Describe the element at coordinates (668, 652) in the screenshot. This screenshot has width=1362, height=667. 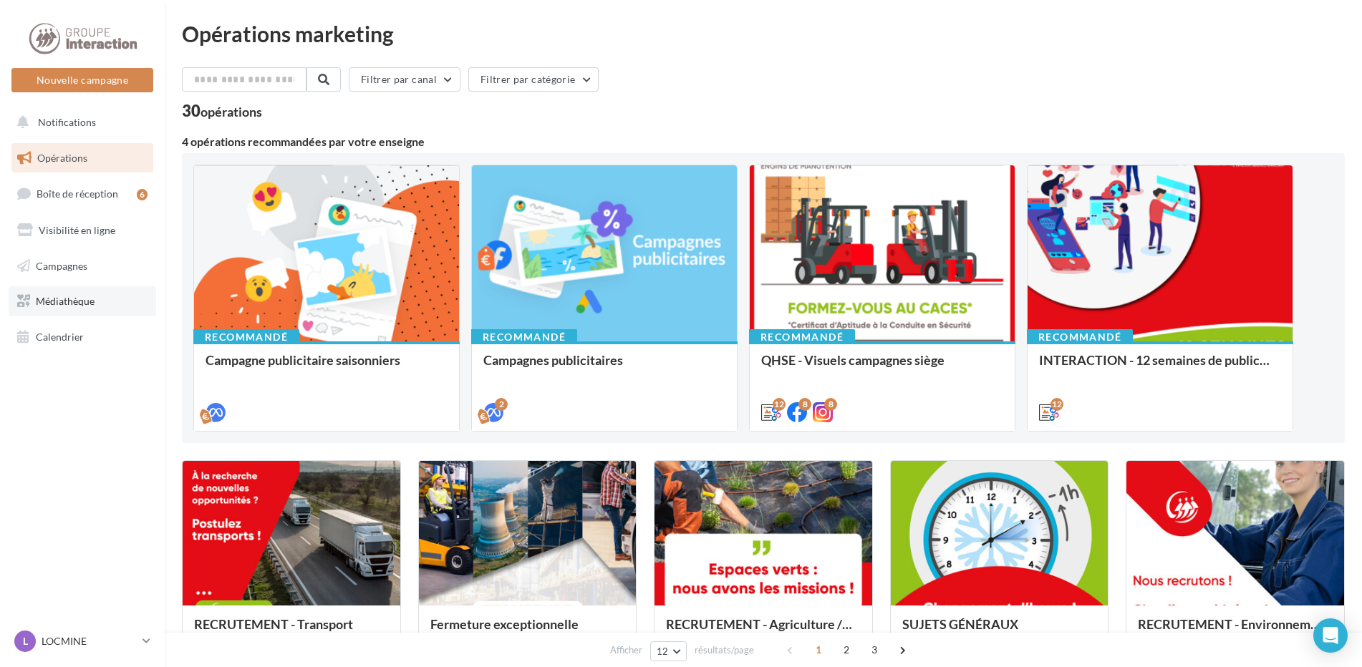
I see `button: 12` at that location.